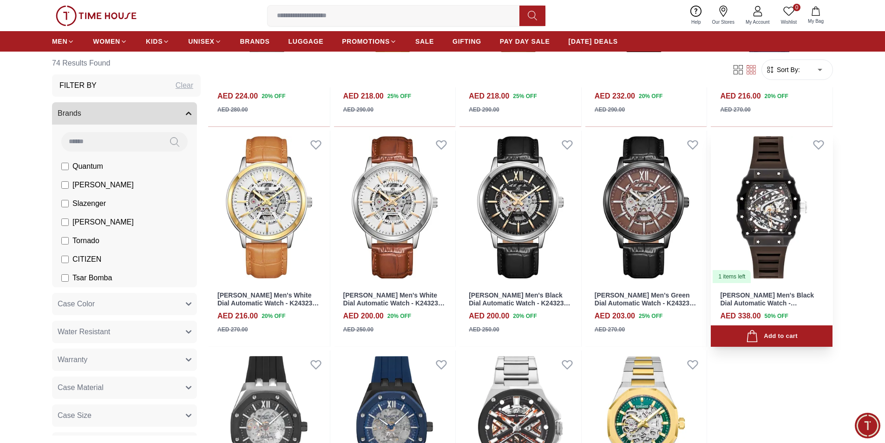 The width and height of the screenshot is (885, 443). Describe the element at coordinates (125, 304) in the screenshot. I see `button: Case Color` at that location.